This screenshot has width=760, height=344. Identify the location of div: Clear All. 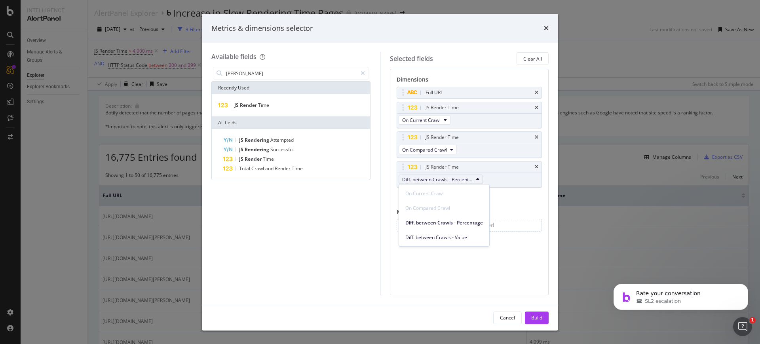
(532, 59).